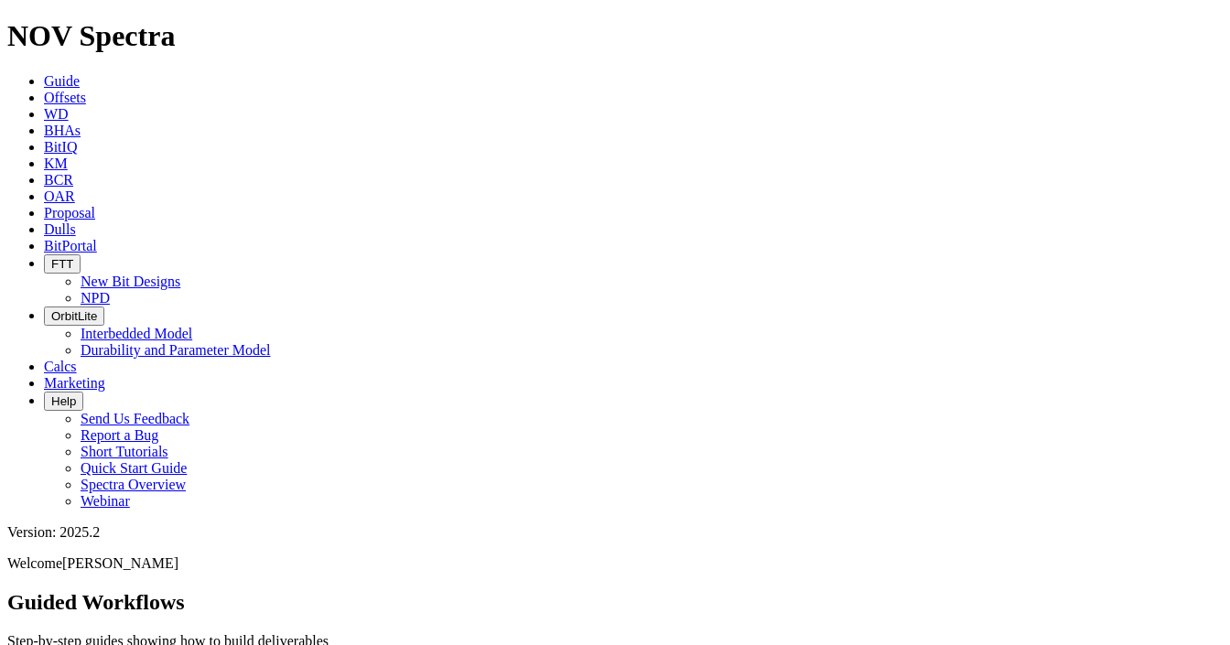  What do you see at coordinates (59, 179) in the screenshot?
I see `a: BCR` at bounding box center [59, 179].